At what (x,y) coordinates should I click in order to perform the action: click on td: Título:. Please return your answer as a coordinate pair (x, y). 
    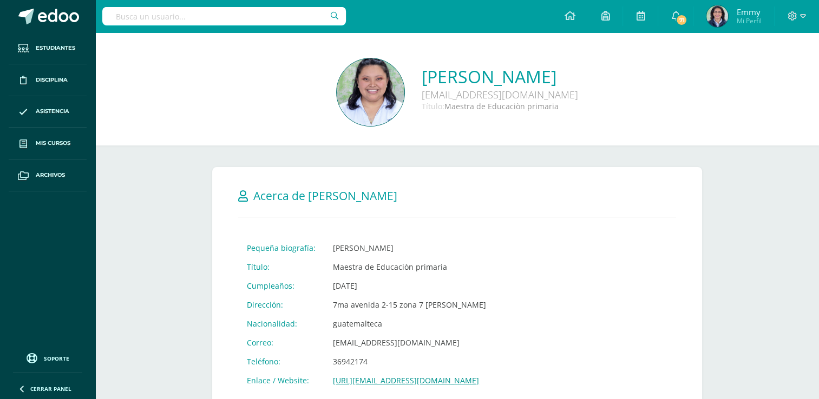
    Looking at the image, I should click on (281, 267).